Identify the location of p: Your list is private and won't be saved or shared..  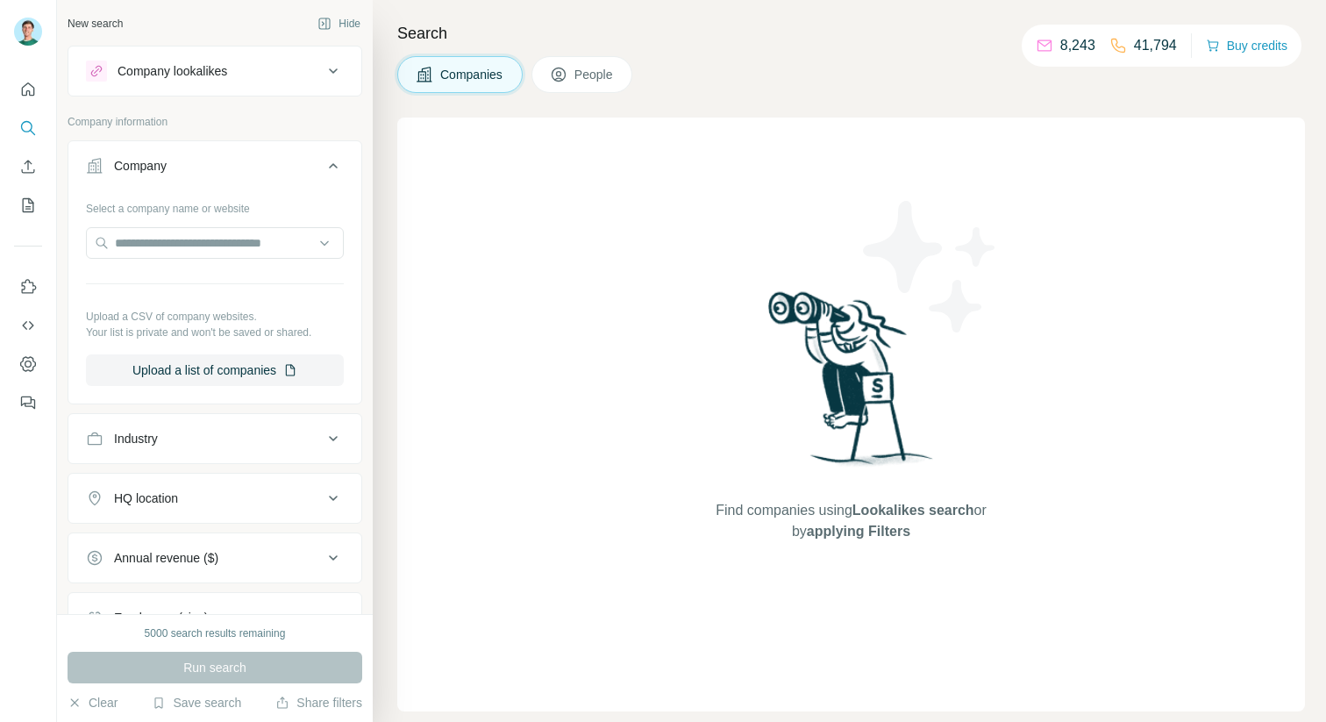
(215, 332).